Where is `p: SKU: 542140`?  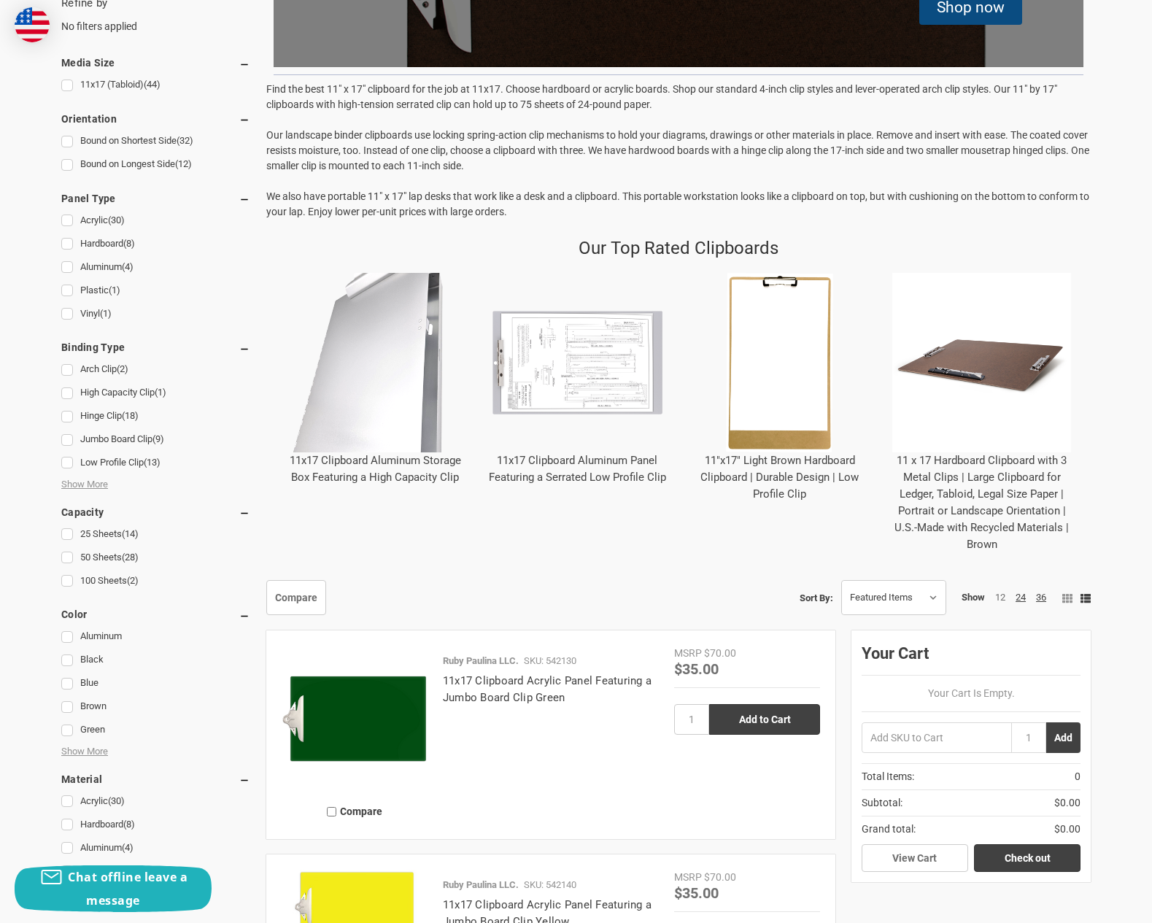
p: SKU: 542140 is located at coordinates (550, 885).